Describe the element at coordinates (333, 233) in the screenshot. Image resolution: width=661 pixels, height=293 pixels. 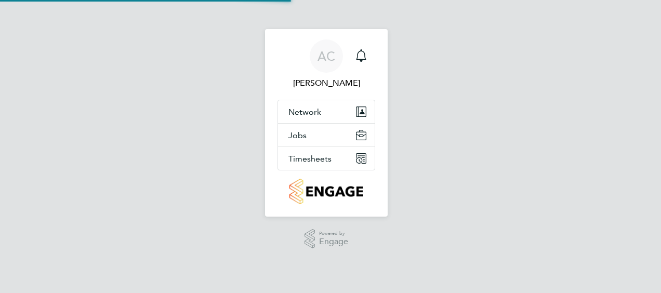
I see `span: Powered by` at that location.